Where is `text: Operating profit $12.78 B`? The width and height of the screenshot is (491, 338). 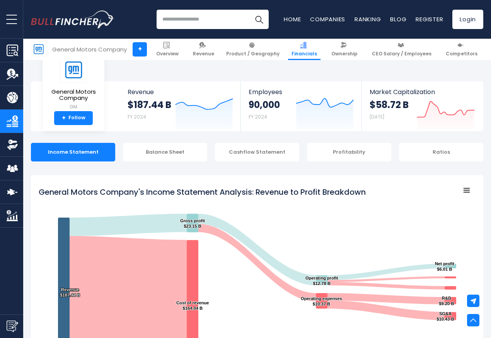 text: Operating profit $12.78 B is located at coordinates (322, 280).